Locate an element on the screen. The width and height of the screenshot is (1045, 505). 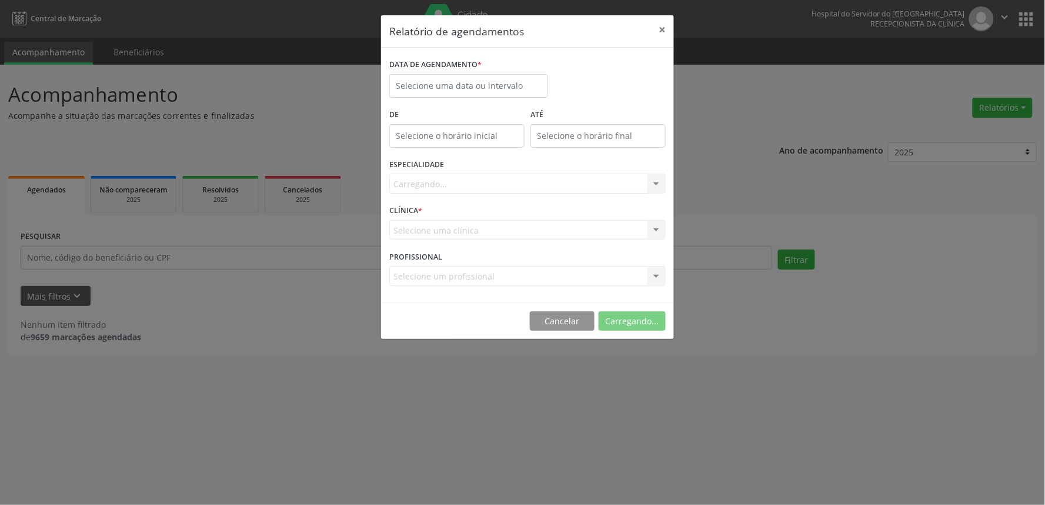
input: Selecione o horário final is located at coordinates (598, 136).